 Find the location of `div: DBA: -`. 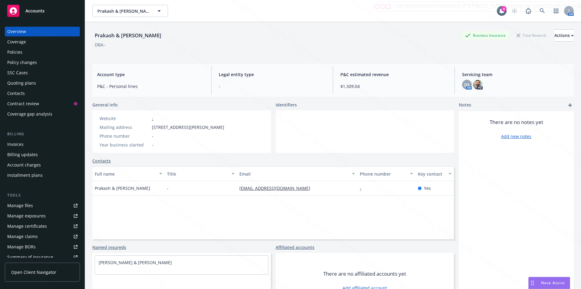

div: DBA: - is located at coordinates (100, 45).